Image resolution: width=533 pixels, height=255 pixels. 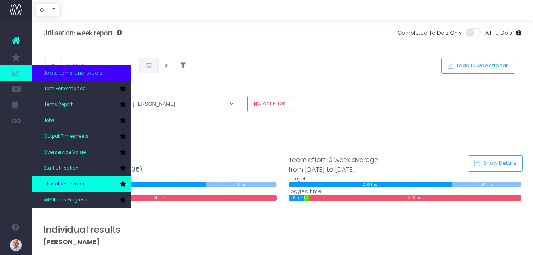 What do you see at coordinates (64, 89) in the screenshot?
I see `span: Item Performance` at bounding box center [64, 89].